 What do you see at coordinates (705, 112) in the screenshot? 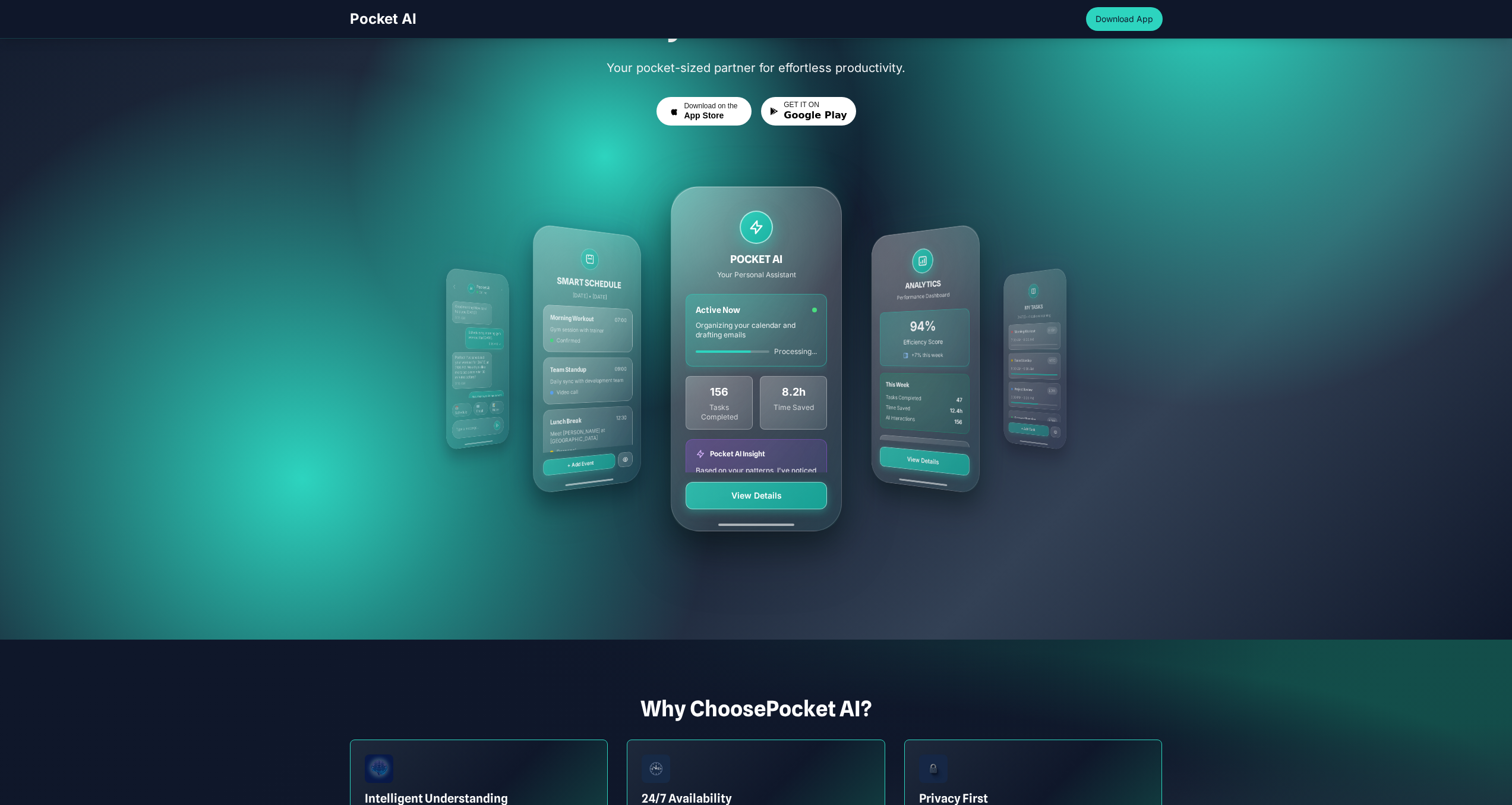
I see `button: Download on theApp Store` at bounding box center [705, 112].